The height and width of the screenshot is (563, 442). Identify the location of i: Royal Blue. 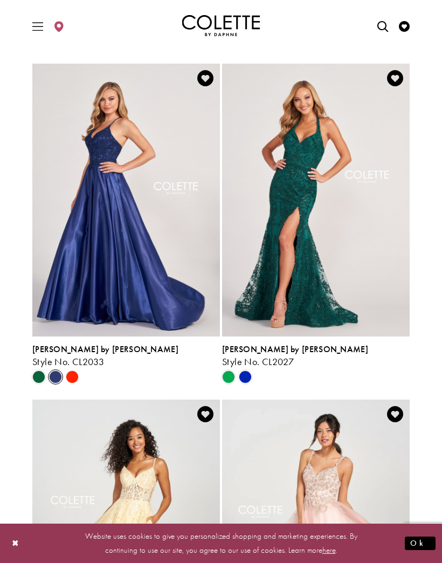
(245, 377).